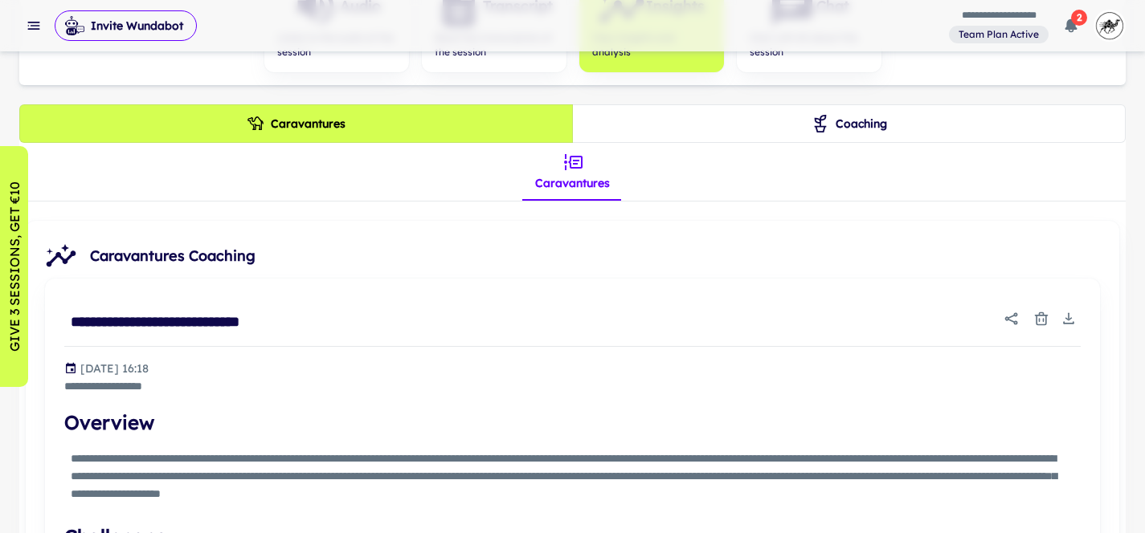 The image size is (1145, 533). What do you see at coordinates (998, 35) in the screenshot?
I see `span: Team Plan Active` at bounding box center [998, 35].